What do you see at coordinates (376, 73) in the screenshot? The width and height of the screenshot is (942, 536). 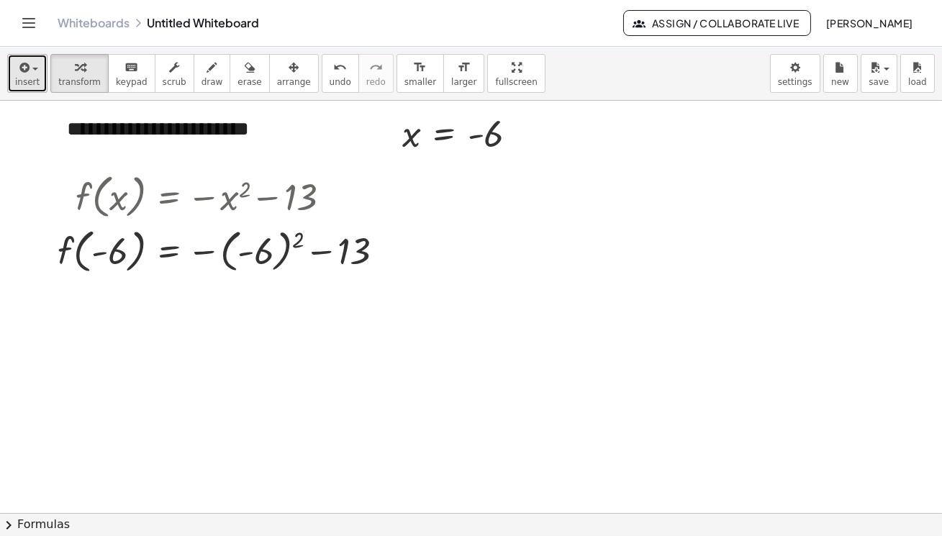 I see `button: redoredo` at bounding box center [376, 73].